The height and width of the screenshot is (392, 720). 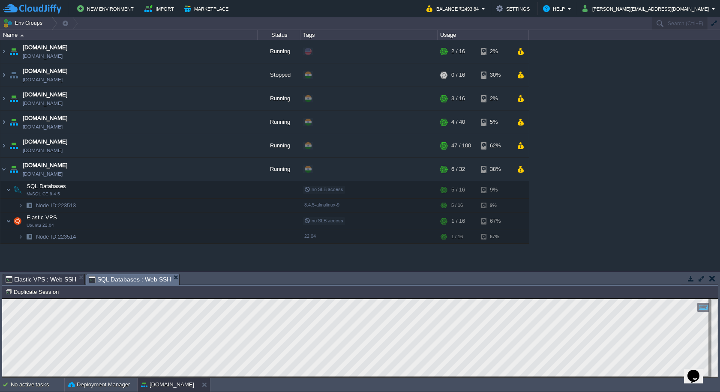 I want to click on span: Elastic VPS, so click(x=42, y=217).